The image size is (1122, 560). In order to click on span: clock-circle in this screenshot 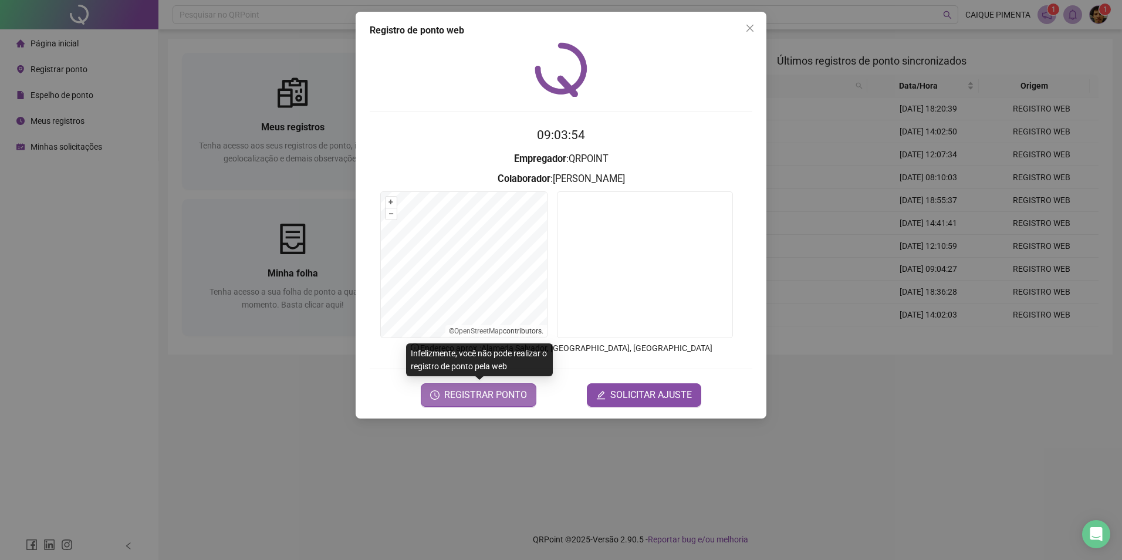, I will do `click(435, 395)`.